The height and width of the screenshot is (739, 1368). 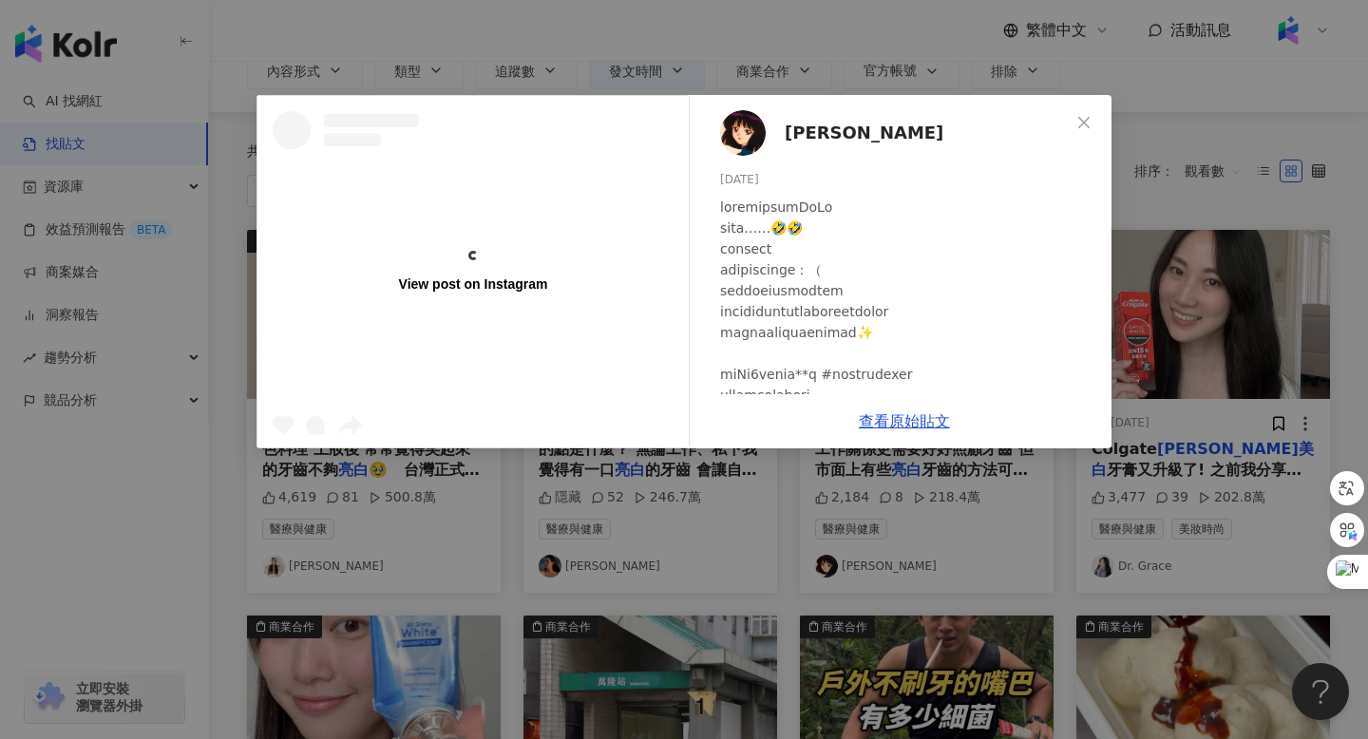 I want to click on a: View post on Instagram, so click(x=473, y=272).